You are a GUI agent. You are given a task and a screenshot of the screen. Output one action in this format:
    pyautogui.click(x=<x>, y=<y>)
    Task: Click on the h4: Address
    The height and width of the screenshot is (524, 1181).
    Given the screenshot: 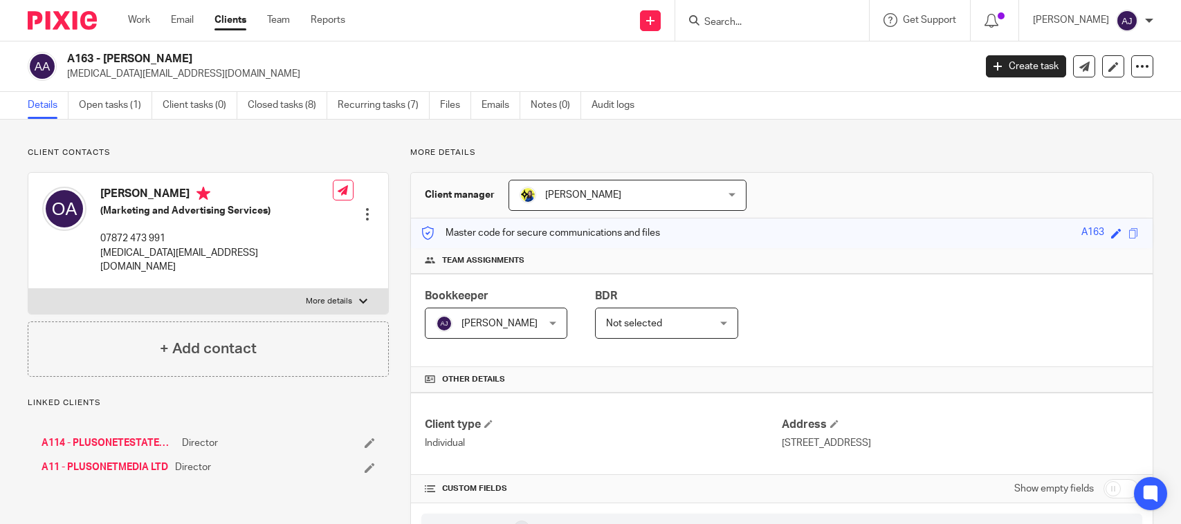 What is the action you would take?
    pyautogui.click(x=960, y=425)
    